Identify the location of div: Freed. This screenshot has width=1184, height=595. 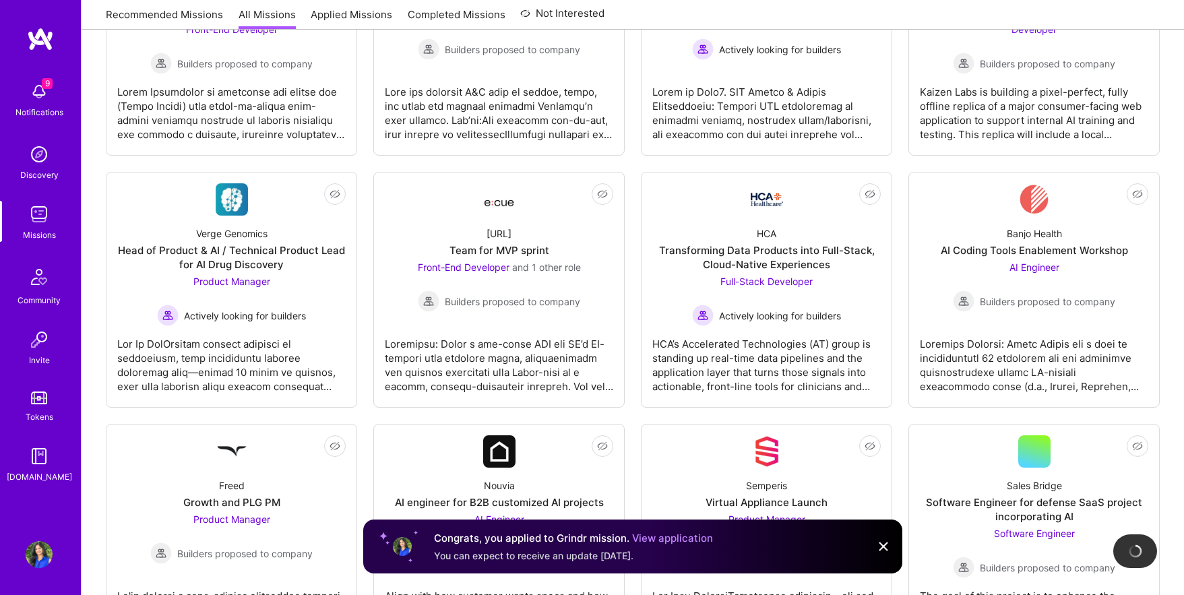
(232, 485).